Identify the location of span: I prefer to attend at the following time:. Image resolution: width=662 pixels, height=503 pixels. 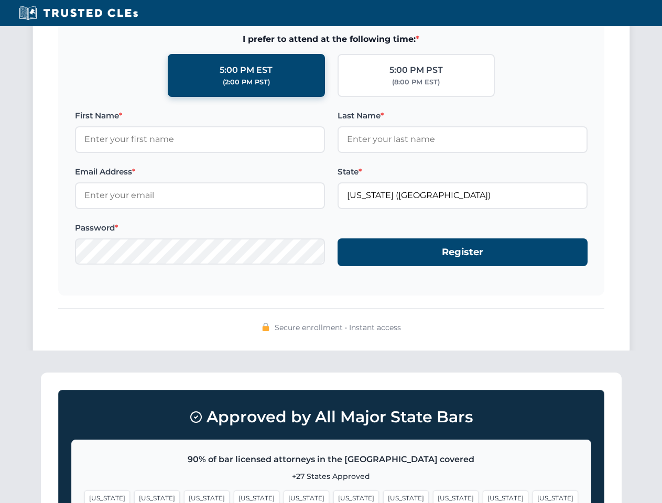
(331, 39).